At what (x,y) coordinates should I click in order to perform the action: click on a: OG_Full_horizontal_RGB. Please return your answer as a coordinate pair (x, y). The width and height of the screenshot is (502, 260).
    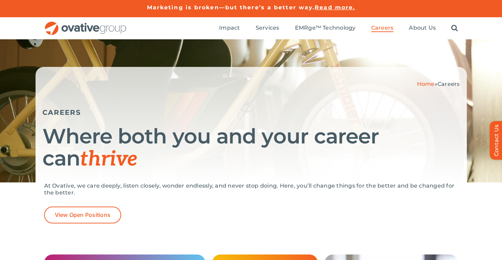
    Looking at the image, I should click on (86, 24).